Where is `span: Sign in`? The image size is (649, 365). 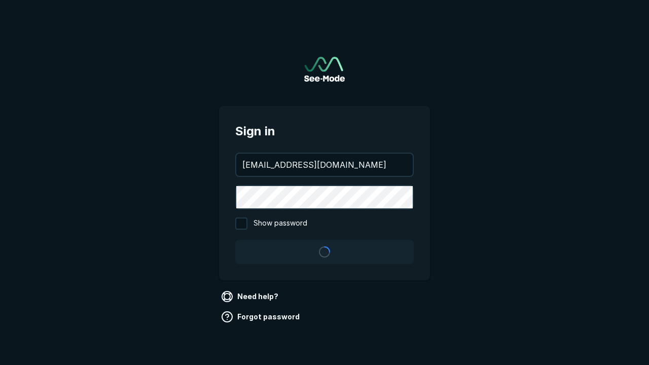 span: Sign in is located at coordinates (324, 131).